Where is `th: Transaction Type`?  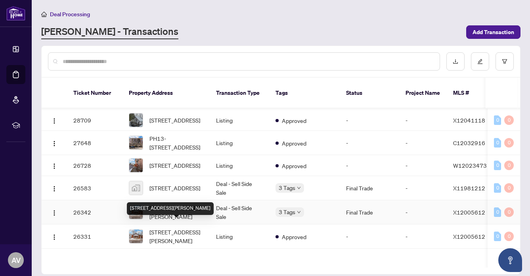 th: Transaction Type is located at coordinates (240, 93).